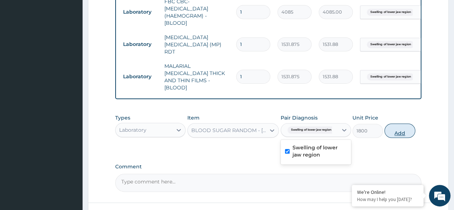 The height and width of the screenshot is (210, 454). What do you see at coordinates (70, 97) in the screenshot?
I see `span: We're online!` at bounding box center [70, 97].